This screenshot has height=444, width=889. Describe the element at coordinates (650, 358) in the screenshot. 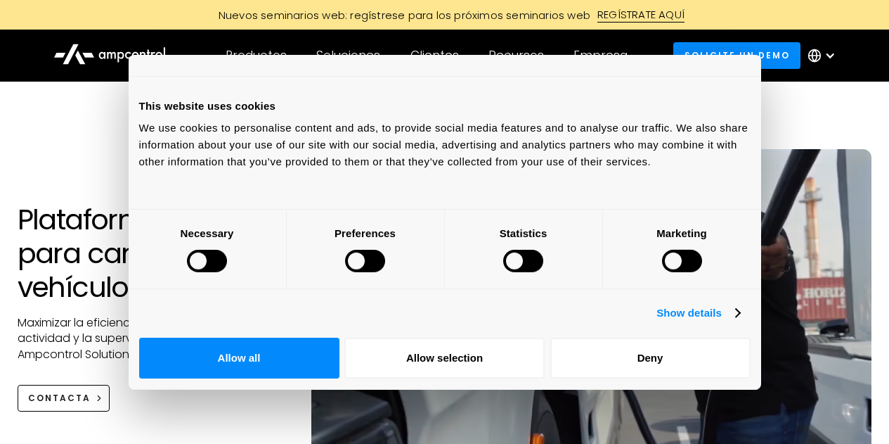

I see `button: Deny` at that location.